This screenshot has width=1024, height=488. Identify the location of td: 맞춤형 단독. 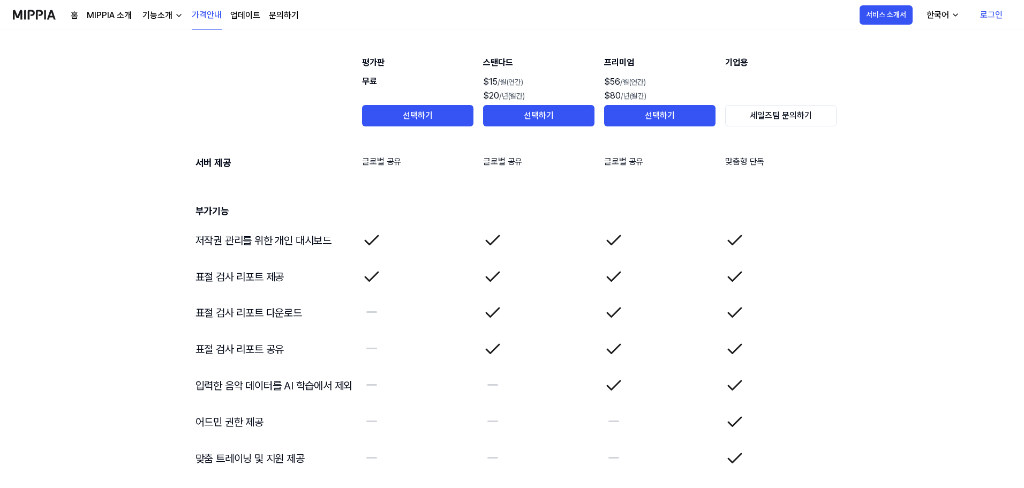
(781, 162).